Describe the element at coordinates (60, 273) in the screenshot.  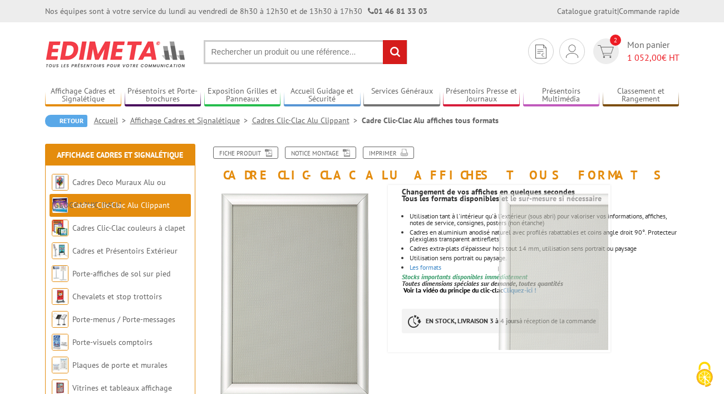
I see `img: Porte-affiches de sol sur pied` at that location.